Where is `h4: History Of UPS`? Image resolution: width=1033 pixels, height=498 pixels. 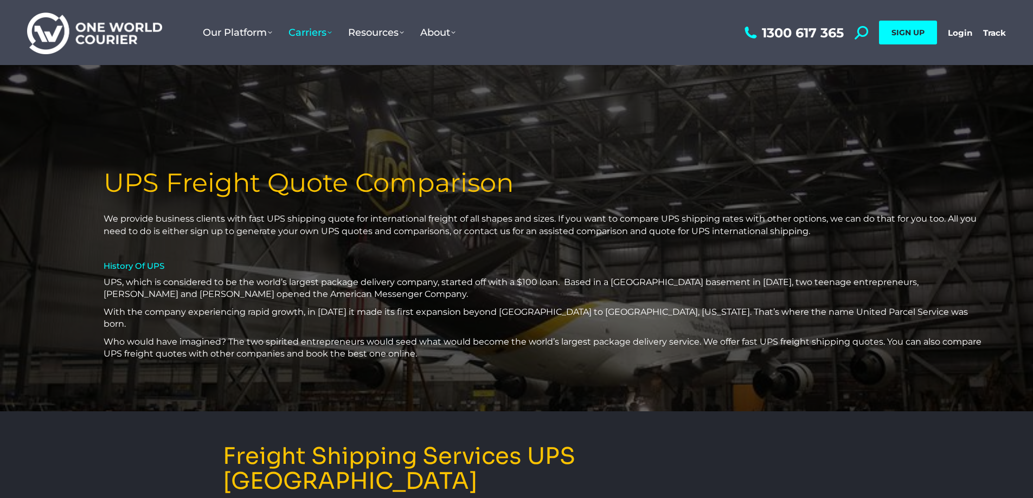 h4: History Of UPS is located at coordinates (544, 266).